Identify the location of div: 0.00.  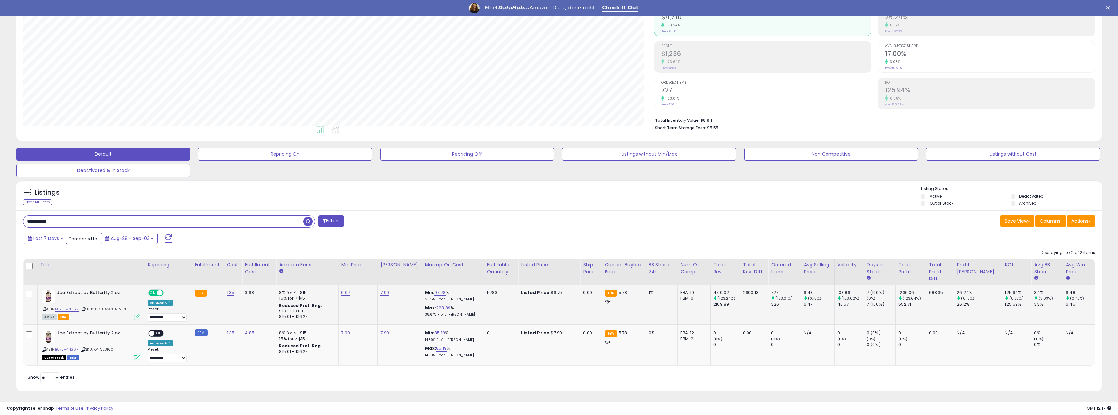
(753, 333).